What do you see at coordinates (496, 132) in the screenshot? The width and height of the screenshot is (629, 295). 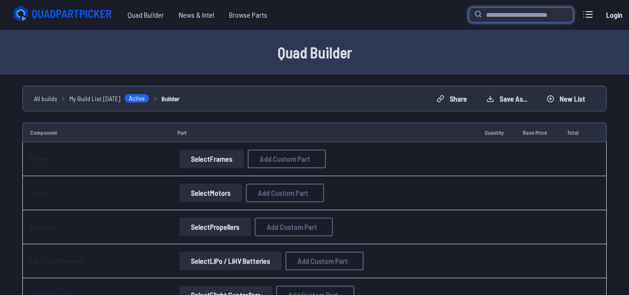 I see `td: Quantity` at bounding box center [496, 132].